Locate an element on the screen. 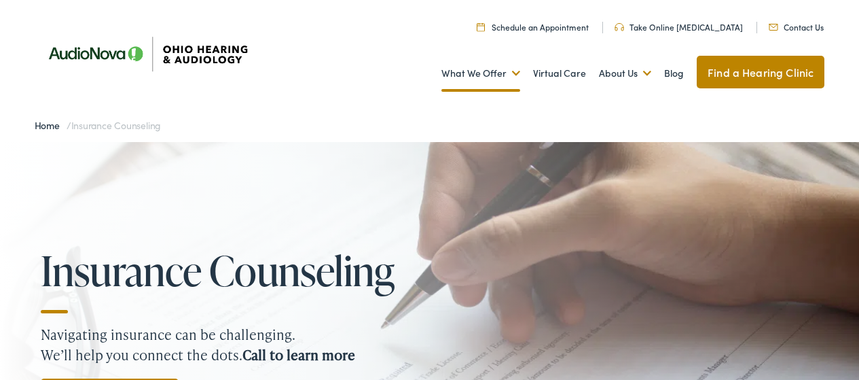 The image size is (859, 380). a: Virtual Care is located at coordinates (560, 73).